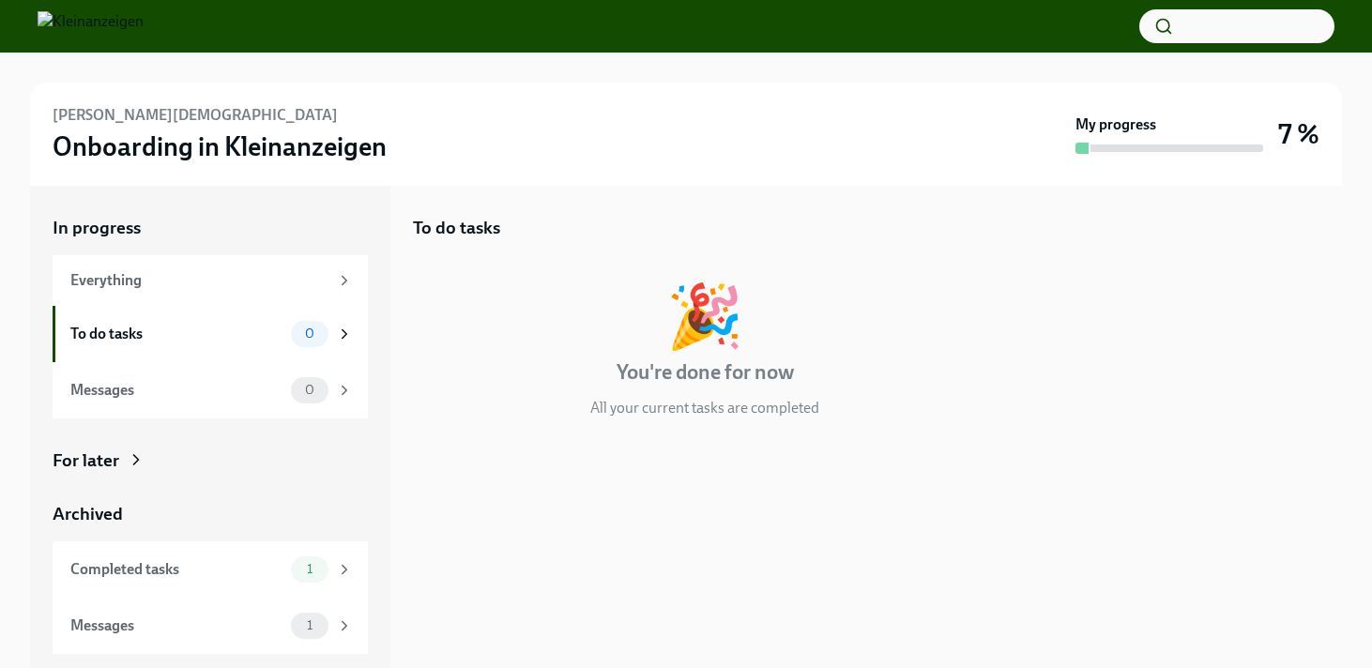 The width and height of the screenshot is (1372, 668). What do you see at coordinates (210, 514) in the screenshot?
I see `a: Archived` at bounding box center [210, 514].